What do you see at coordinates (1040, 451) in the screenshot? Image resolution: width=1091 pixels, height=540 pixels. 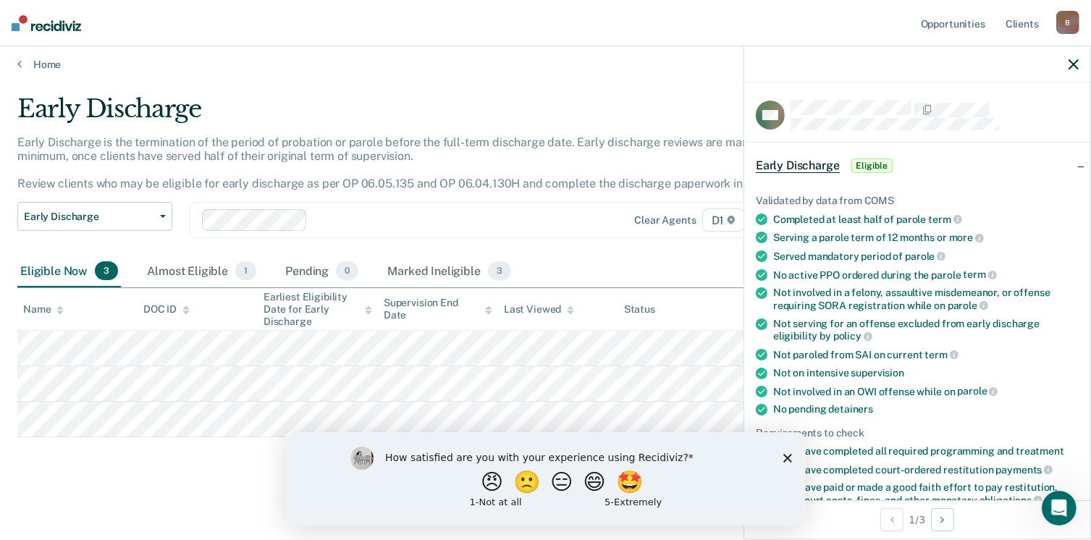 I see `span: treatment` at bounding box center [1040, 451].